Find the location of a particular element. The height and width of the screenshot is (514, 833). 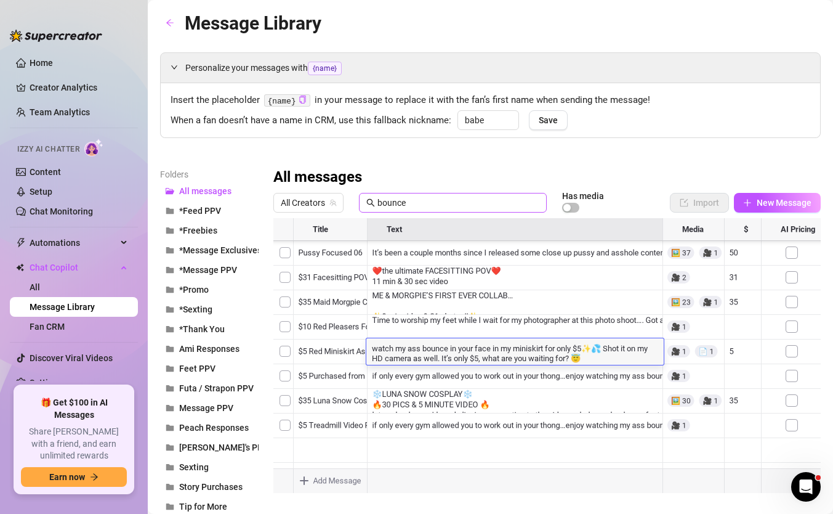

span: expanded is located at coordinates (174, 67).